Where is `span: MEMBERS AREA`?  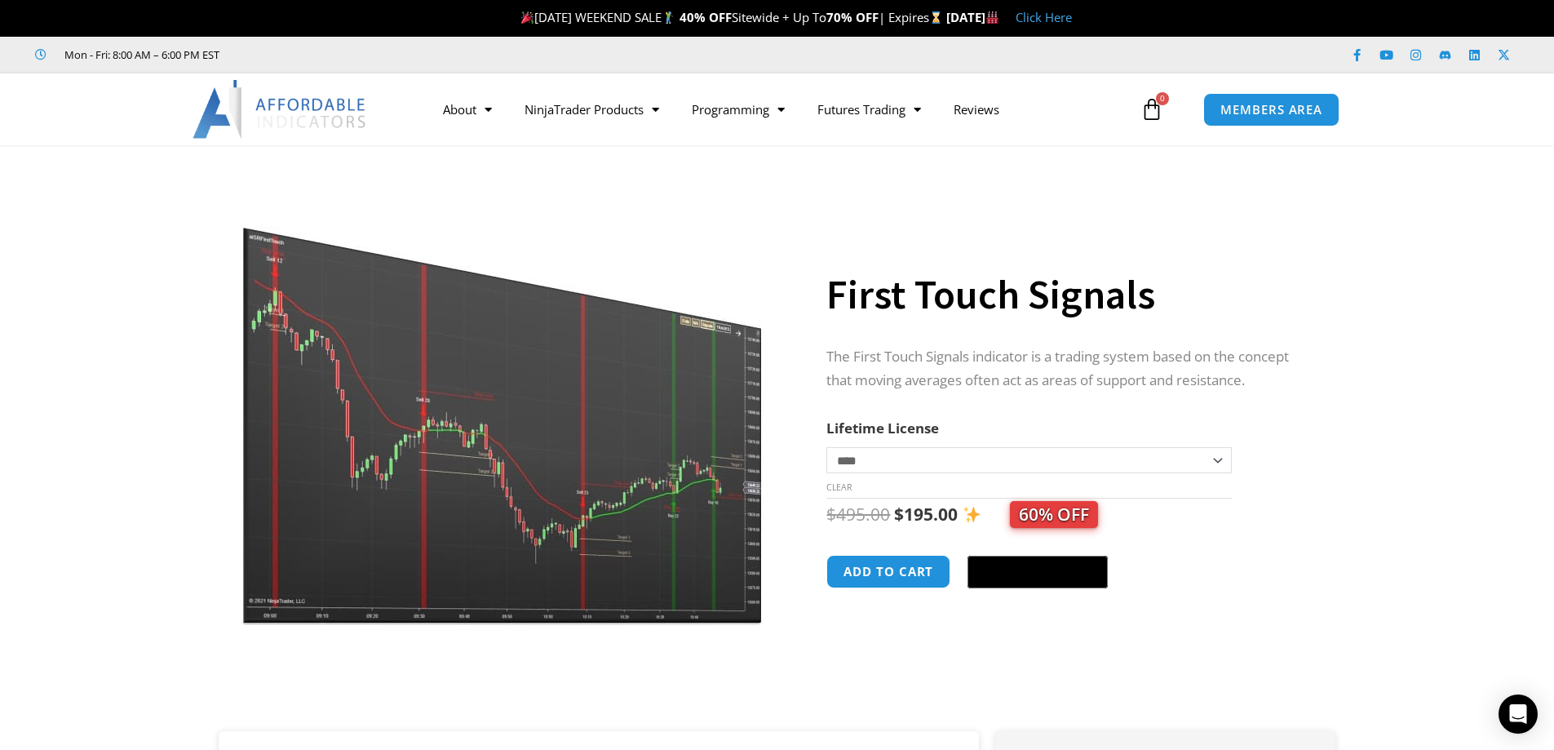
span: MEMBERS AREA is located at coordinates (1271, 109).